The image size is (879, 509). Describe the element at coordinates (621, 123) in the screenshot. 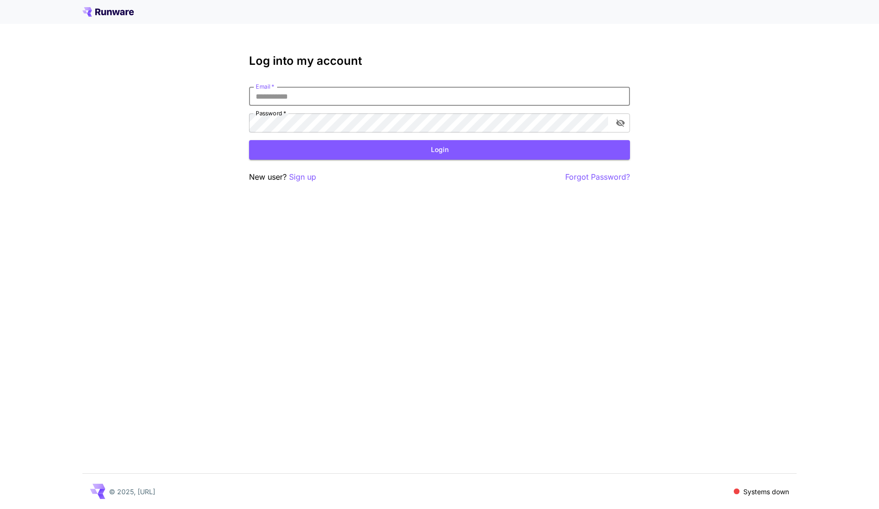

I see `button: toggle password visibility` at that location.